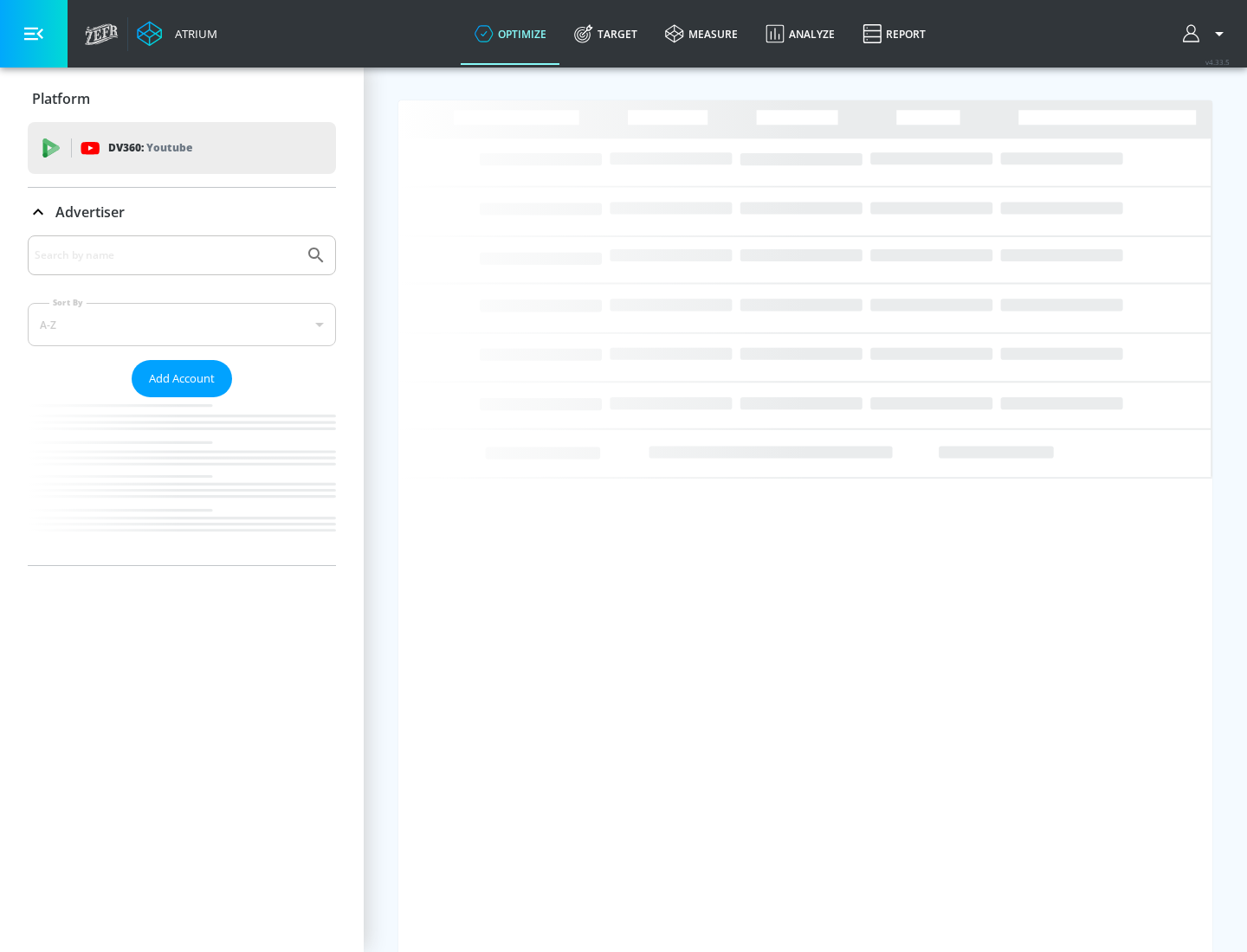 The image size is (1247, 952). I want to click on label: Sort By, so click(68, 302).